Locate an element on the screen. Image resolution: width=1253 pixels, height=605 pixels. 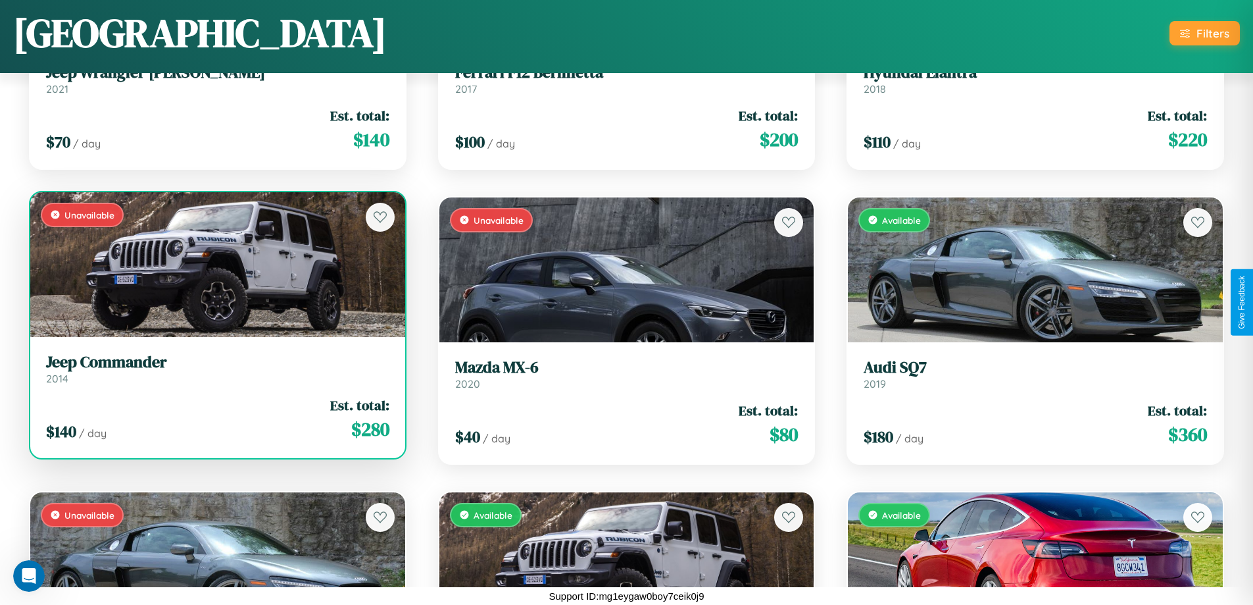
span: $ 220 is located at coordinates (1187, 139).